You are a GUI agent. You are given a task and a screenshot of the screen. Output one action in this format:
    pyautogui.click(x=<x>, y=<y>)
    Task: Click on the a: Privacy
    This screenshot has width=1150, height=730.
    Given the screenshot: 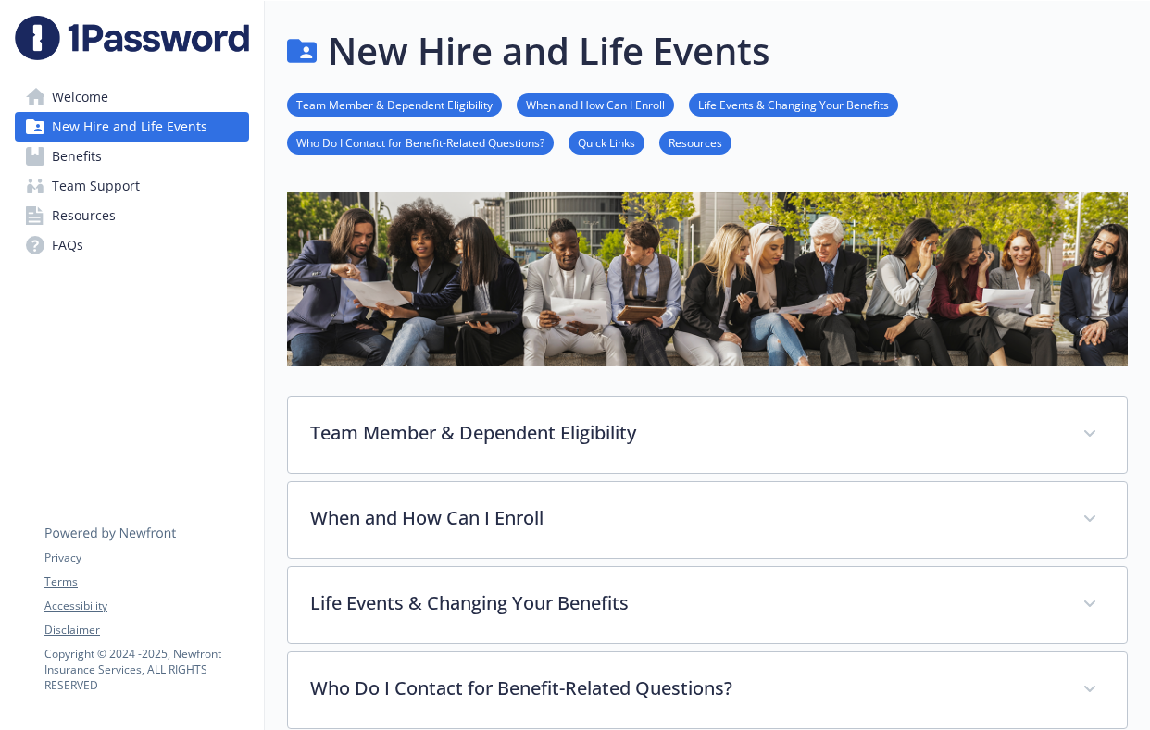 What is the action you would take?
    pyautogui.click(x=146, y=558)
    